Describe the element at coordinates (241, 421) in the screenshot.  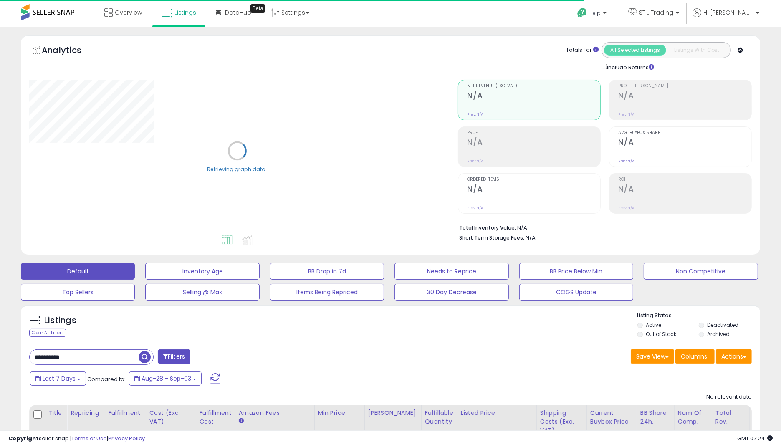
I see `small: Amazon Fees.` at that location.